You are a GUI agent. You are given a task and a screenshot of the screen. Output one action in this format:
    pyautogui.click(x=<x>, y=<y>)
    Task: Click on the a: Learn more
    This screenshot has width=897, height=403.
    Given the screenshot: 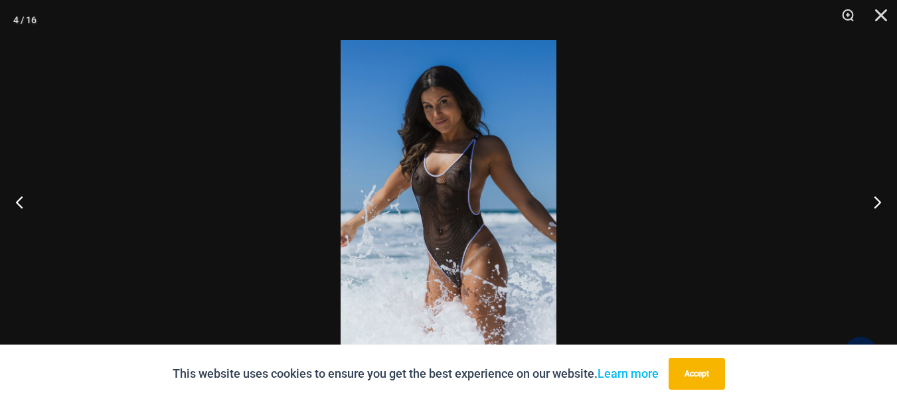 What is the action you would take?
    pyautogui.click(x=628, y=373)
    